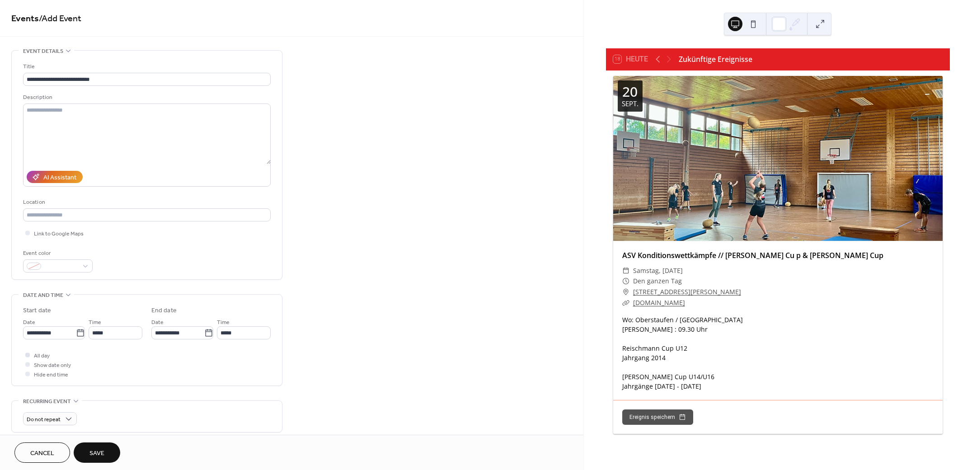 The height and width of the screenshot is (470, 972). Describe the element at coordinates (55, 177) in the screenshot. I see `button: AI Assistant` at that location.